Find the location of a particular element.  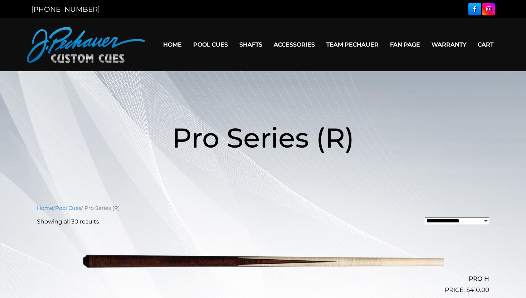

img: Pechauer Custom Cues is located at coordinates (86, 45).